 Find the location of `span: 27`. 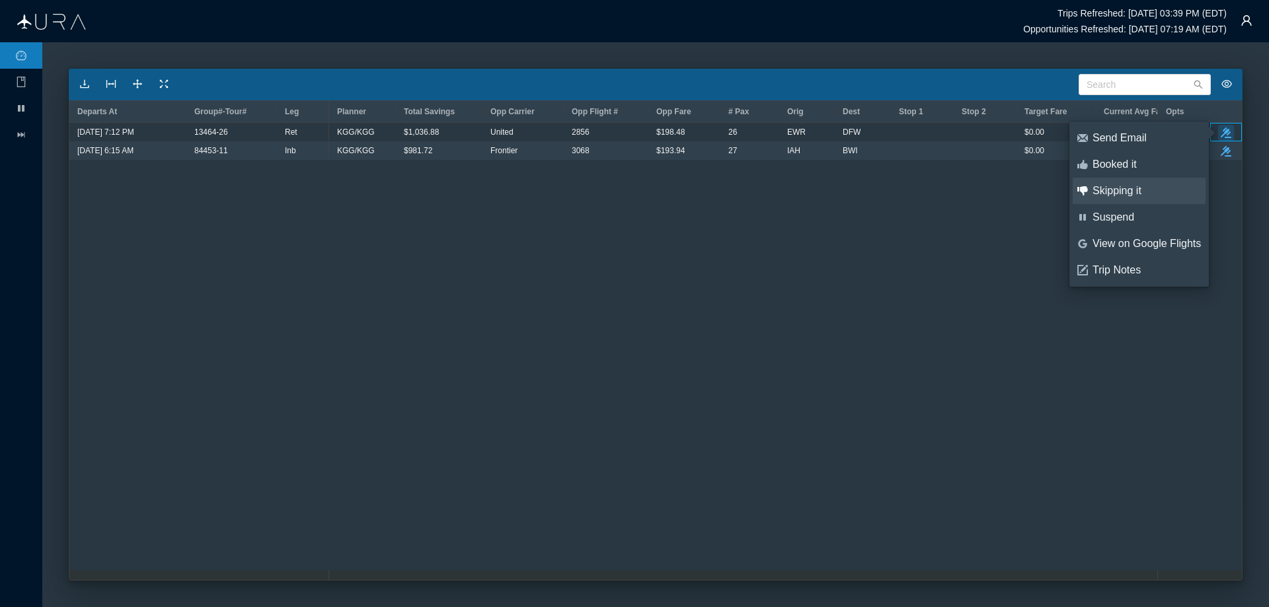

span: 27 is located at coordinates (732, 151).